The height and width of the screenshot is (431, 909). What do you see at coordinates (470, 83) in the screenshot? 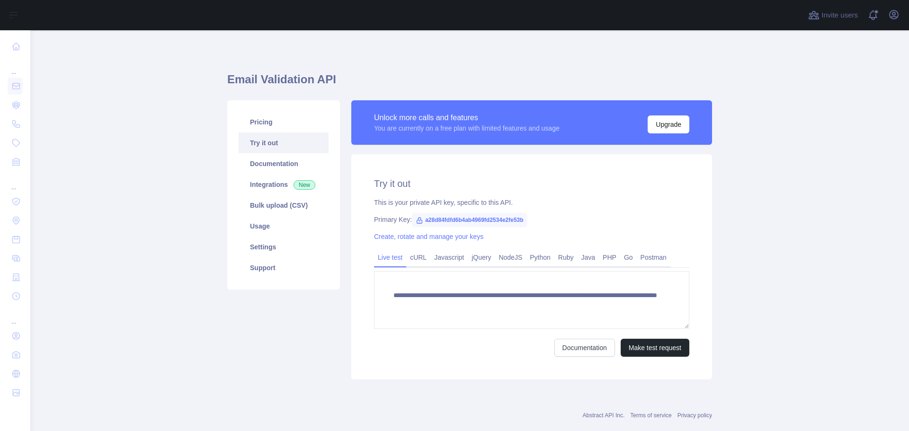
I see `h1: Email Validation API` at bounding box center [470, 83].